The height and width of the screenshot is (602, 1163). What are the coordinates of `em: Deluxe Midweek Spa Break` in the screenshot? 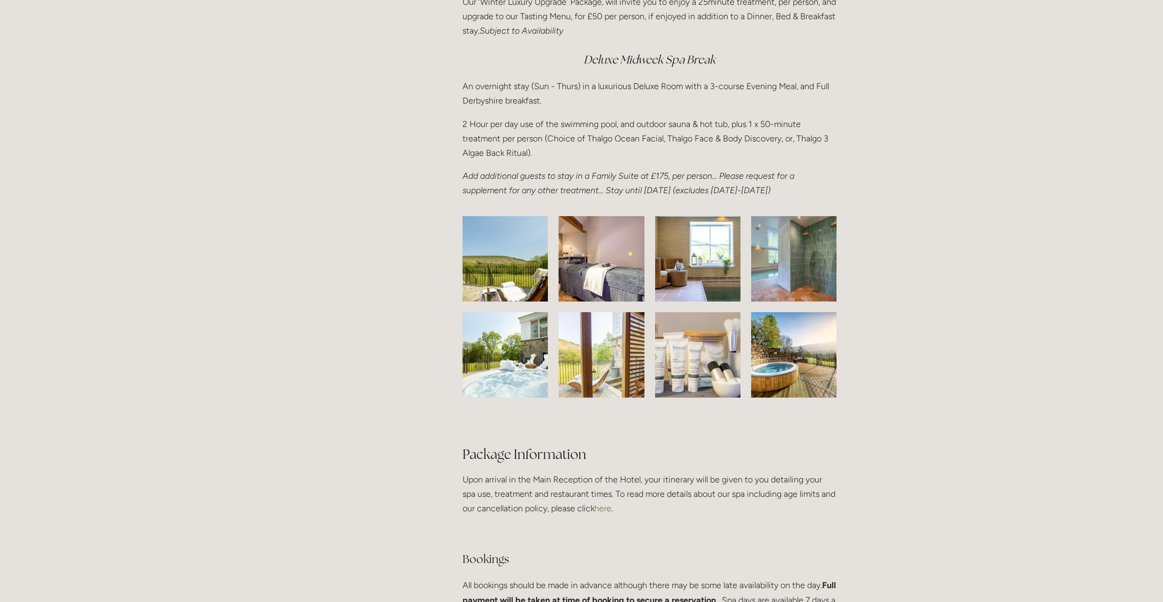 It's located at (649, 59).